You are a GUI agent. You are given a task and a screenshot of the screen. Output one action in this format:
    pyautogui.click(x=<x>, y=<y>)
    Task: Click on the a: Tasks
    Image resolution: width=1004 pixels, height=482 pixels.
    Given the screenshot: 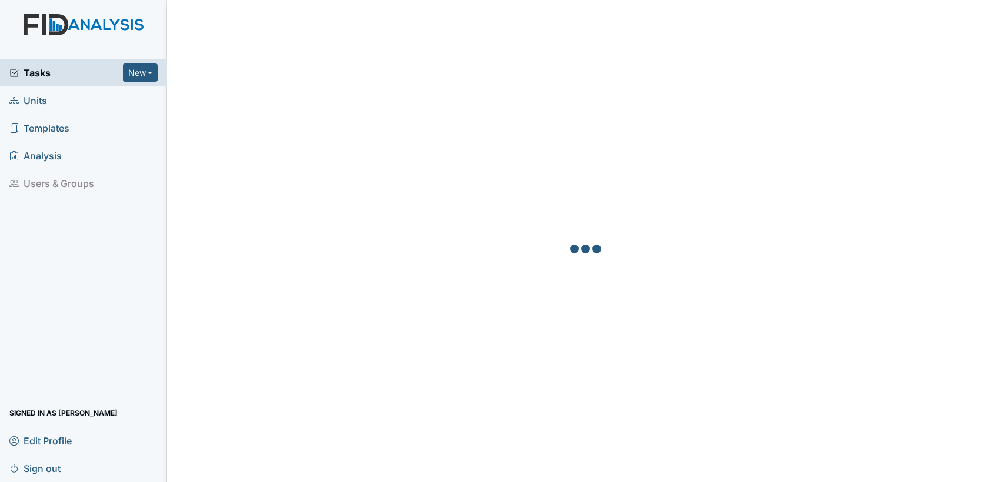 What is the action you would take?
    pyautogui.click(x=66, y=73)
    